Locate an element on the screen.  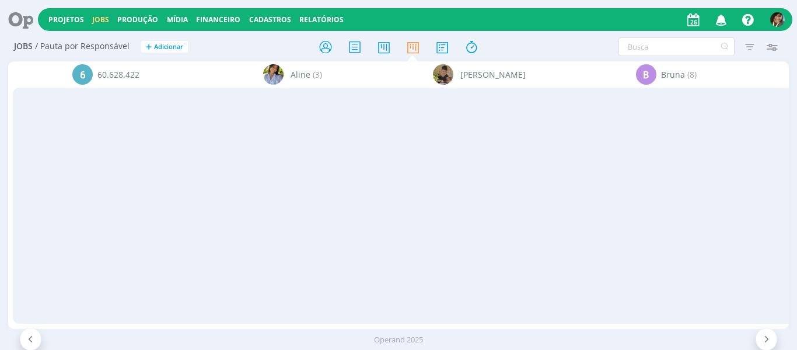
button: +Adicionar is located at coordinates (165, 47).